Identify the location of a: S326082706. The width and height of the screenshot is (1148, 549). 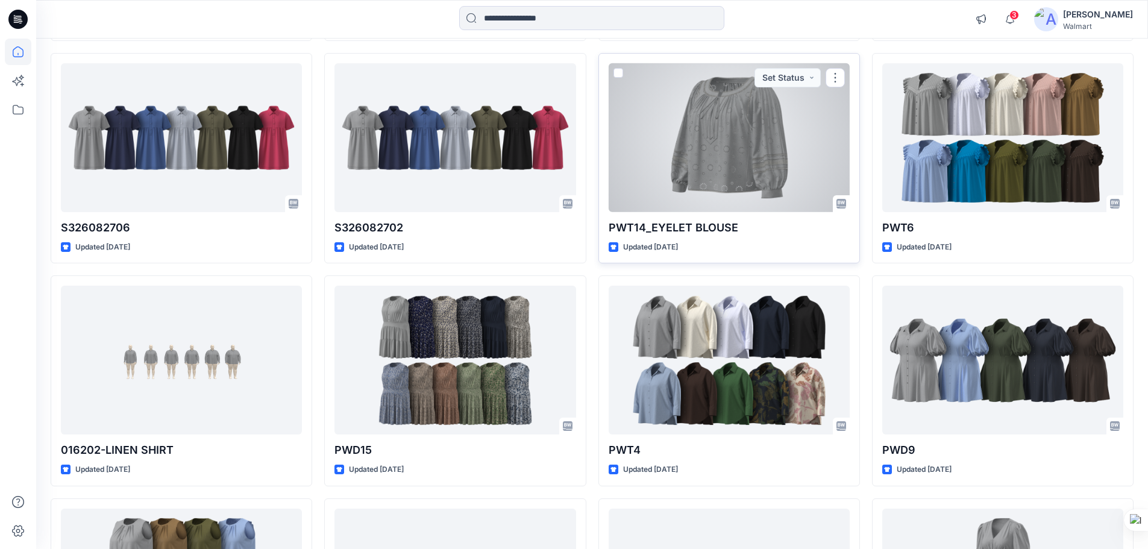
(181, 137).